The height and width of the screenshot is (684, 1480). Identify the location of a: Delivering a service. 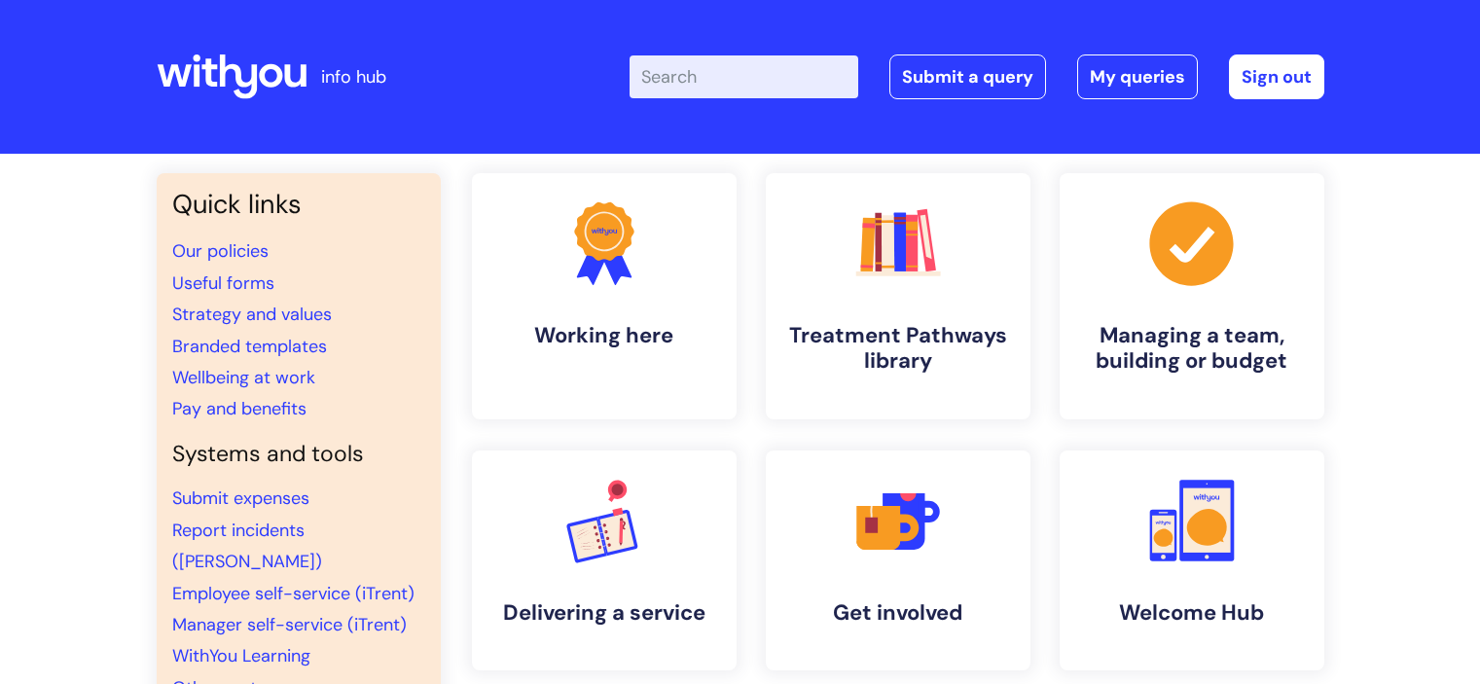
(604, 560).